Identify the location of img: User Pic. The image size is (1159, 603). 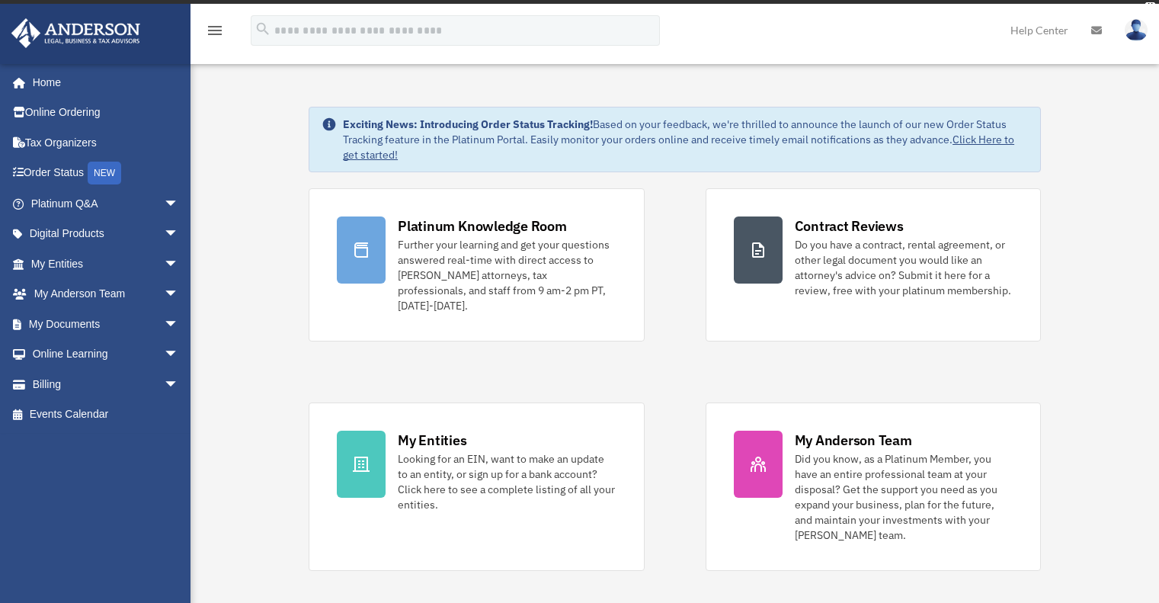
(1136, 30).